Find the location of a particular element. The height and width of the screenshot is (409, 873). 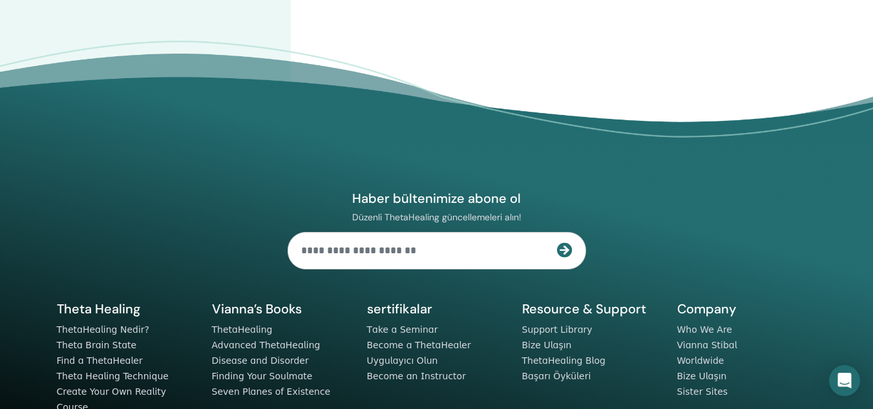

a: Seven Planes of Existence is located at coordinates (271, 392).